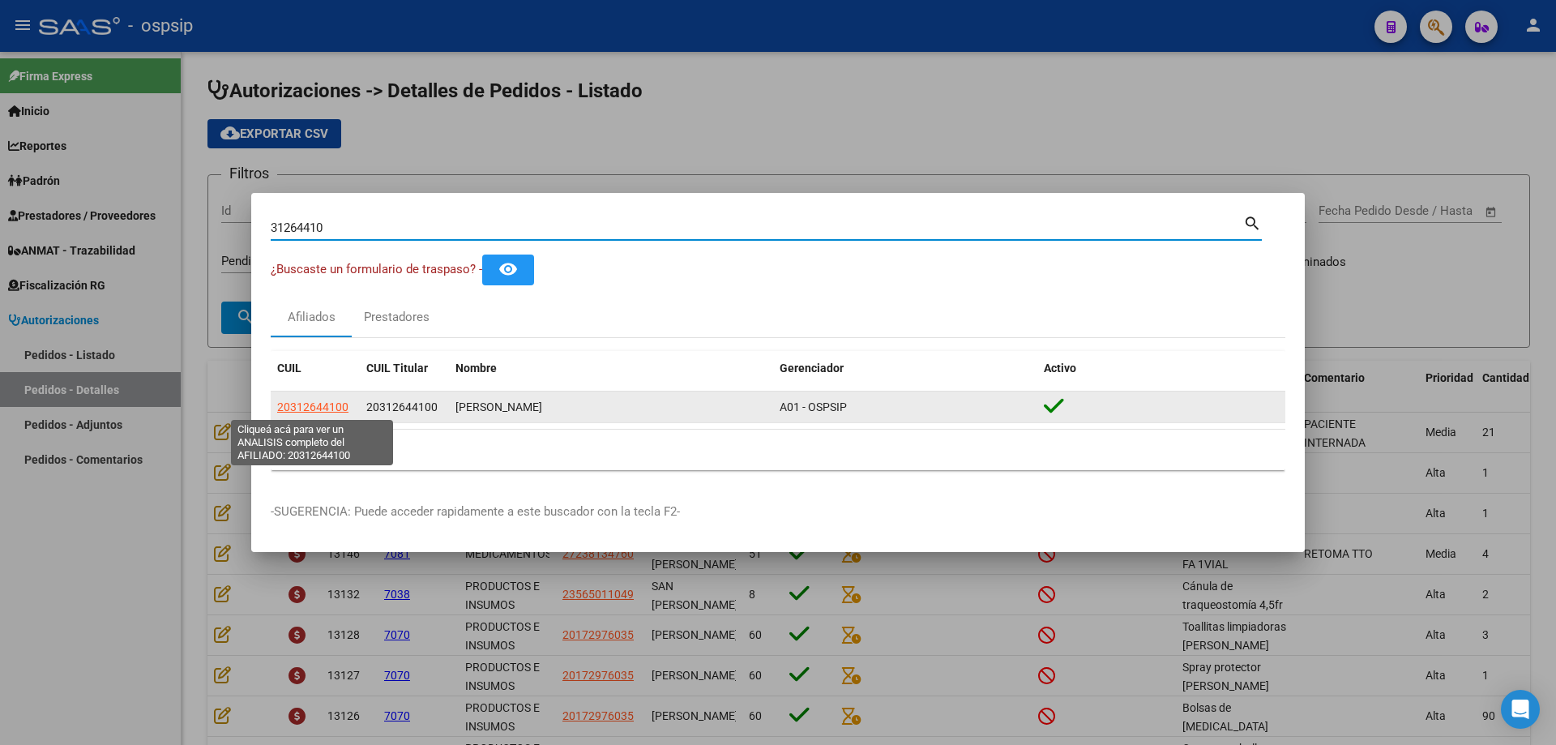  Describe the element at coordinates (289, 368) in the screenshot. I see `span: CUIL` at that location.